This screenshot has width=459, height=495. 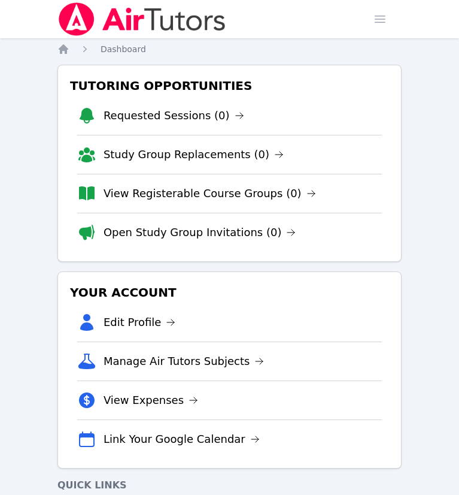 What do you see at coordinates (151, 400) in the screenshot?
I see `a: View Expenses` at bounding box center [151, 400].